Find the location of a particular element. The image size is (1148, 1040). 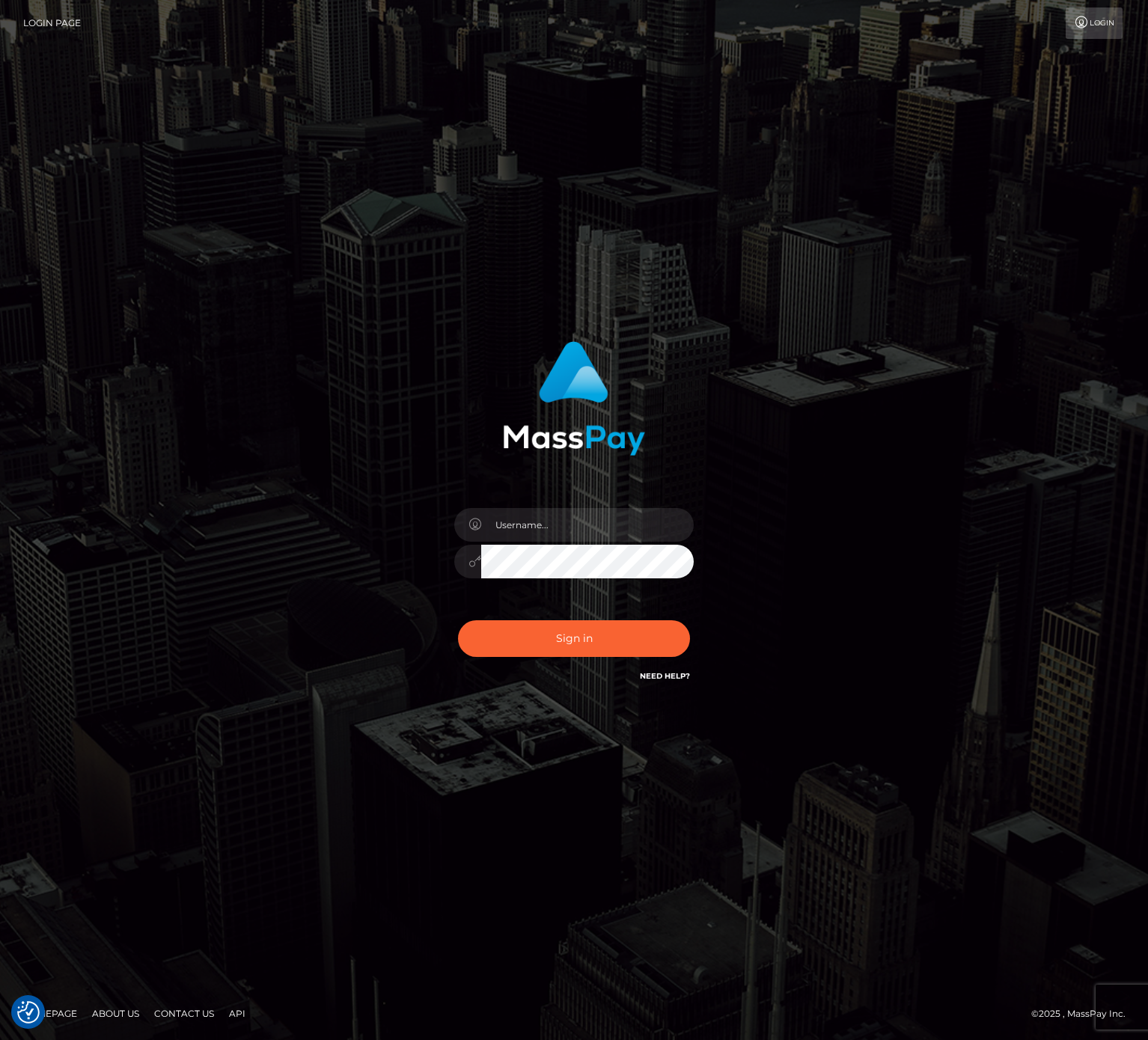

a: Need Help? is located at coordinates (664, 676).